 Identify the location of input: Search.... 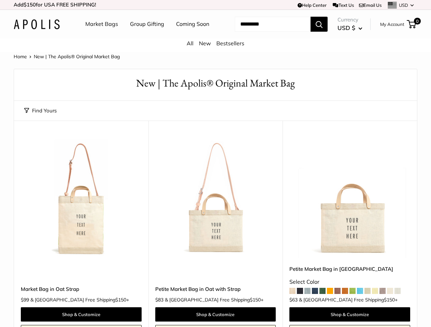
(273, 24).